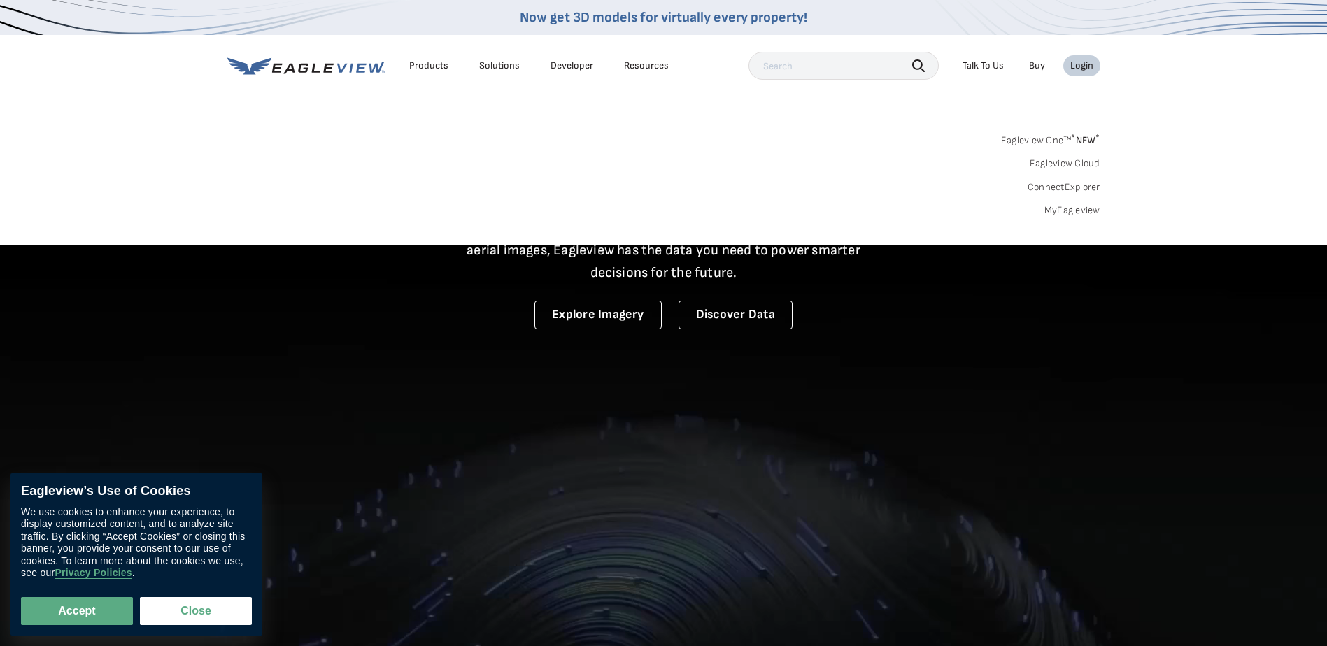 The height and width of the screenshot is (646, 1327). I want to click on div: Products, so click(429, 66).